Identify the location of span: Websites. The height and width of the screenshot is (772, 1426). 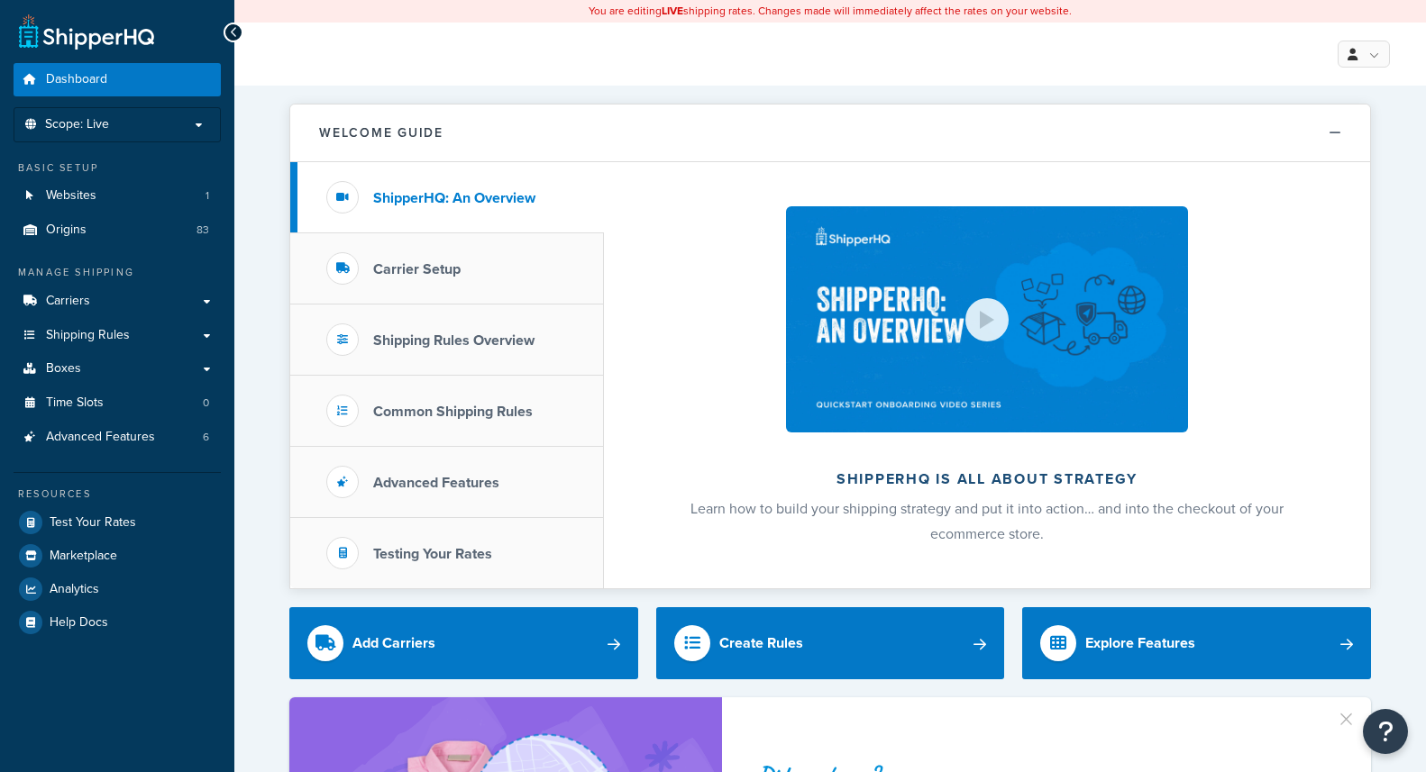
(71, 196).